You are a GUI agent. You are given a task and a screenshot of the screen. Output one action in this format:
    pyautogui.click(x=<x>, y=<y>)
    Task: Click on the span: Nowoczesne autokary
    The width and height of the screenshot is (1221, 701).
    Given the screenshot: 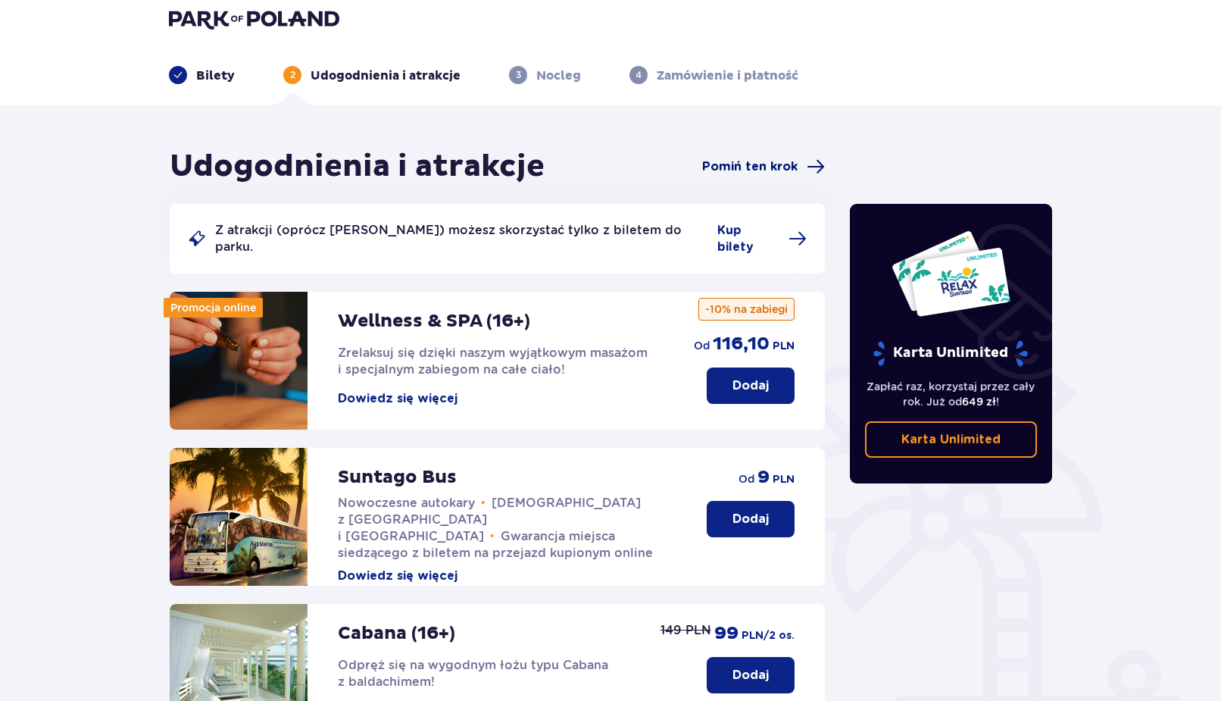 What is the action you would take?
    pyautogui.click(x=406, y=502)
    